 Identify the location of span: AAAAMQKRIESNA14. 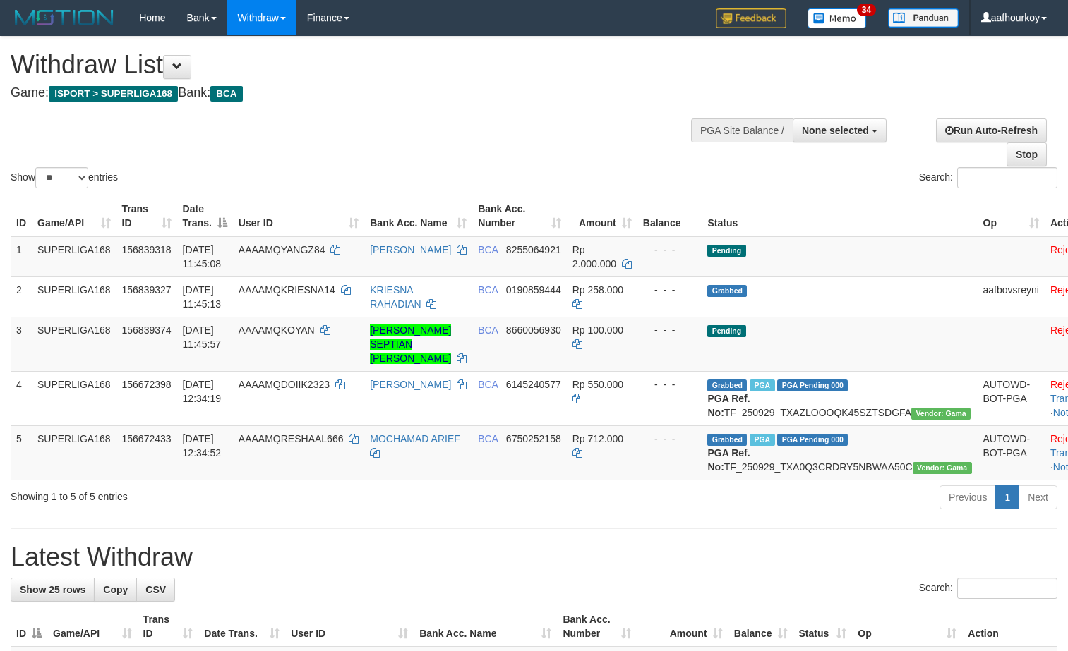
(287, 290).